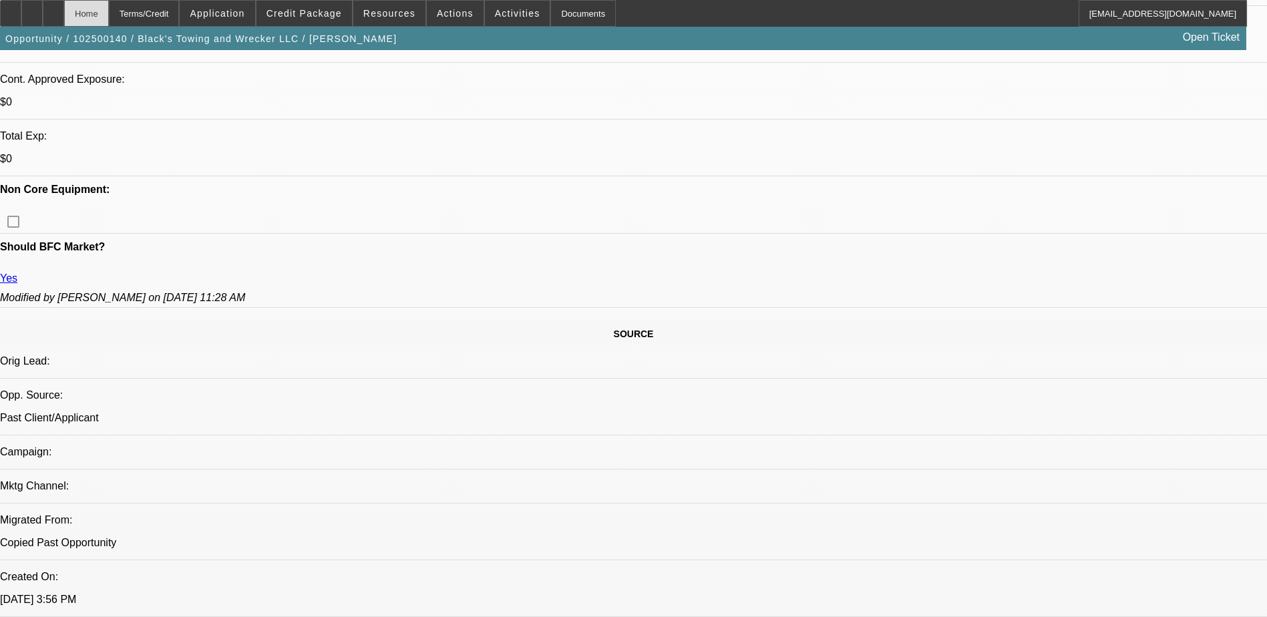  Describe the element at coordinates (1211, 37) in the screenshot. I see `a: Open Ticket` at that location.